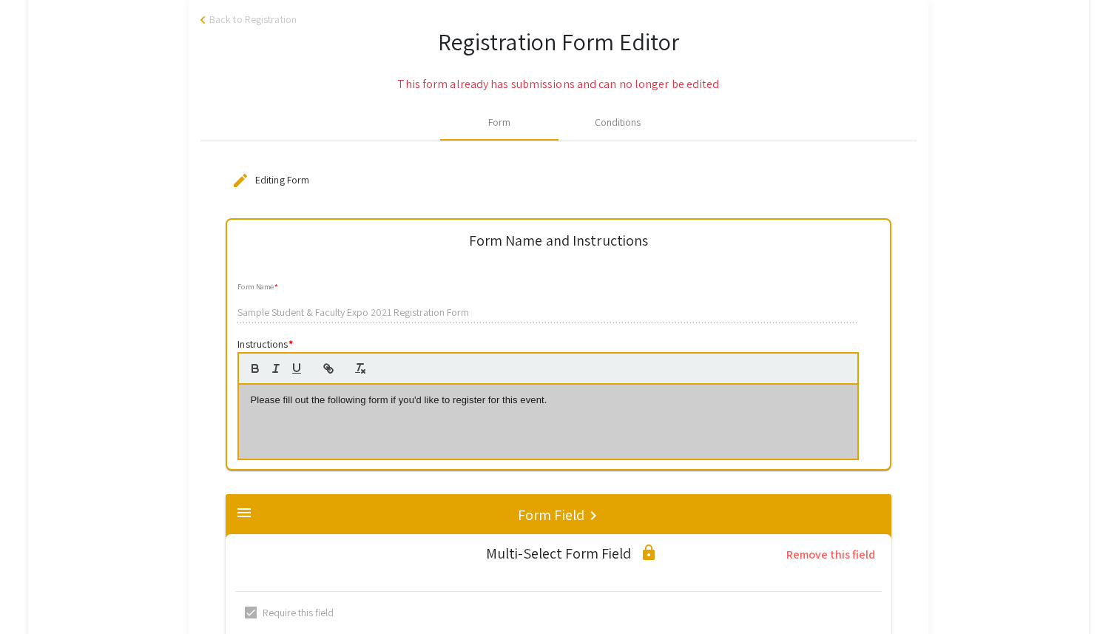 The image size is (1117, 634). Describe the element at coordinates (298, 613) in the screenshot. I see `span: Require this field` at that location.